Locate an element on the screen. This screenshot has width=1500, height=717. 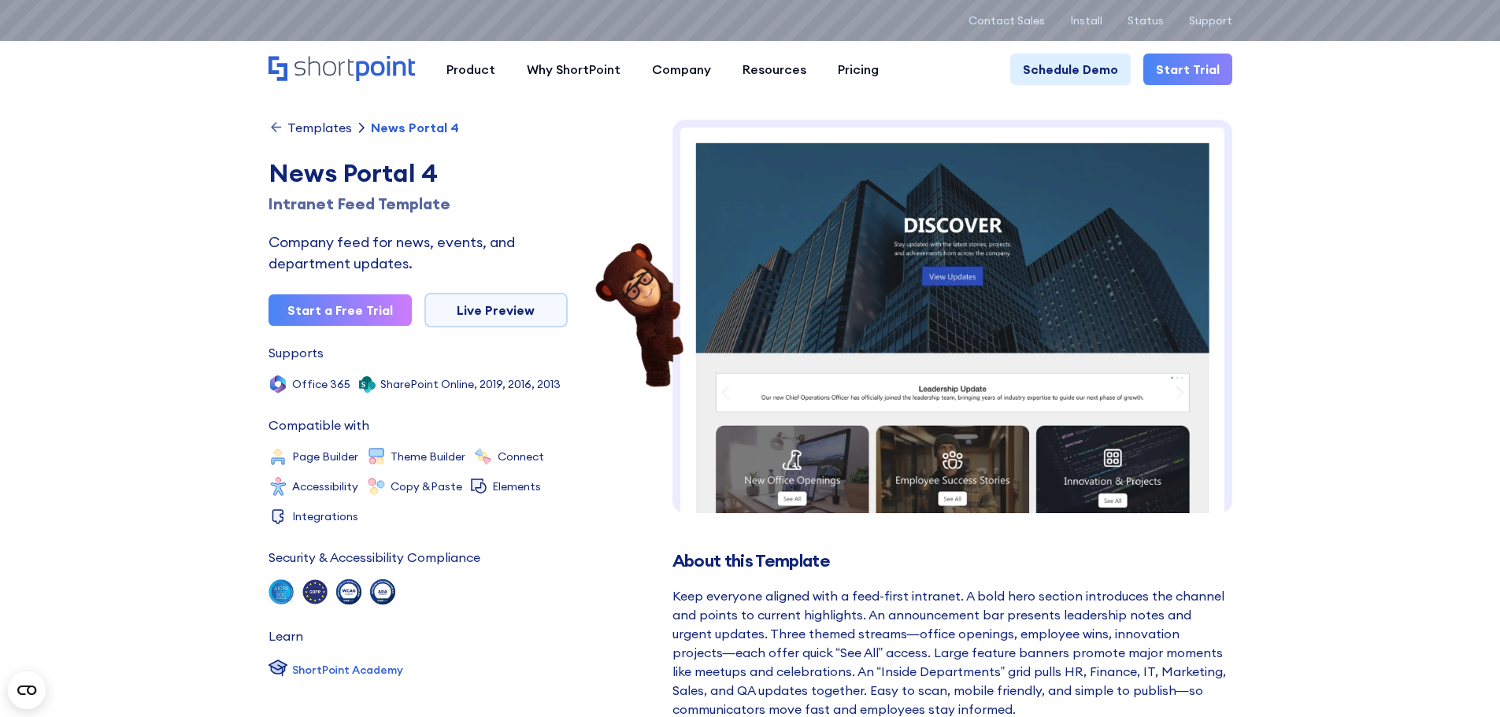
img: soc 2 is located at coordinates (281, 592).